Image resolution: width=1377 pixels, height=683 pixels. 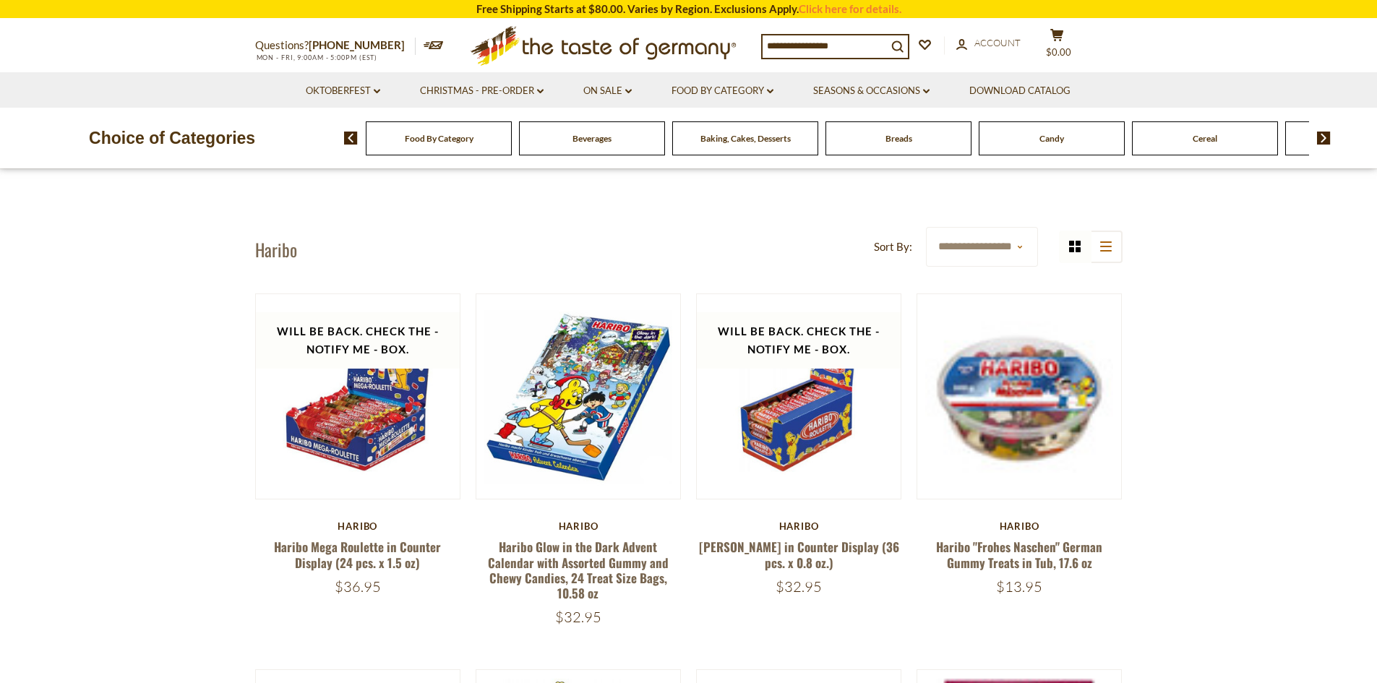 I want to click on span: $0.00, so click(x=1058, y=52).